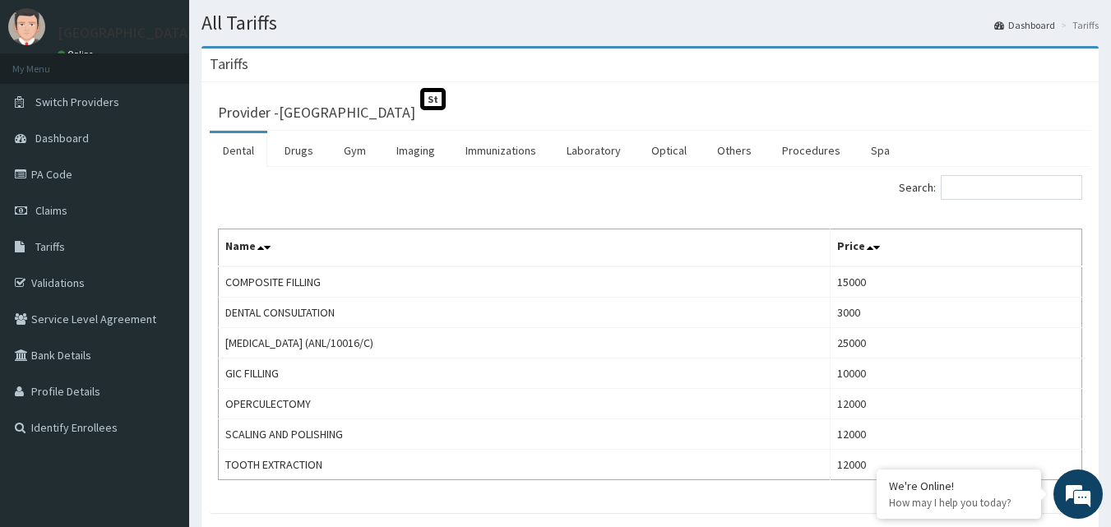 Image resolution: width=1111 pixels, height=527 pixels. I want to click on a: Optical, so click(669, 151).